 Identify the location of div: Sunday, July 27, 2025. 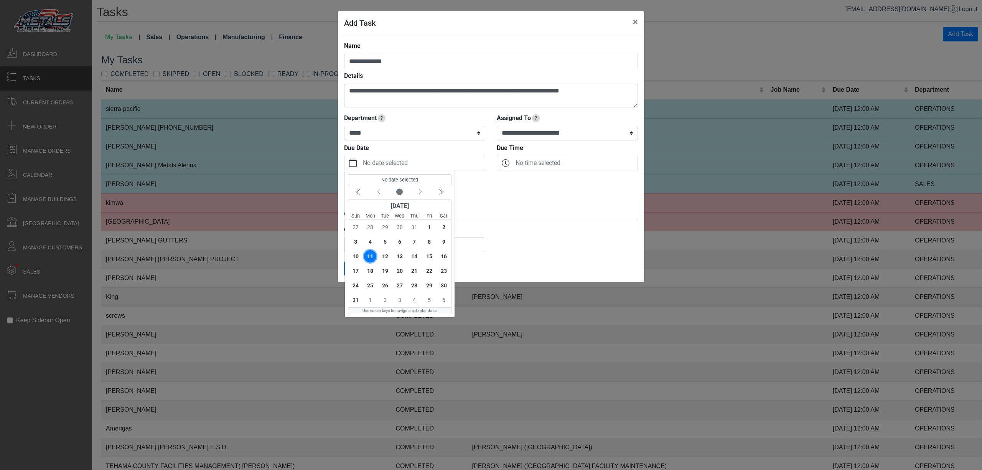
(356, 227).